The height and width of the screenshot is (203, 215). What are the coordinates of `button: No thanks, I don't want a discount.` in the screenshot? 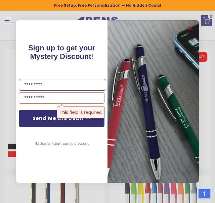 It's located at (62, 144).